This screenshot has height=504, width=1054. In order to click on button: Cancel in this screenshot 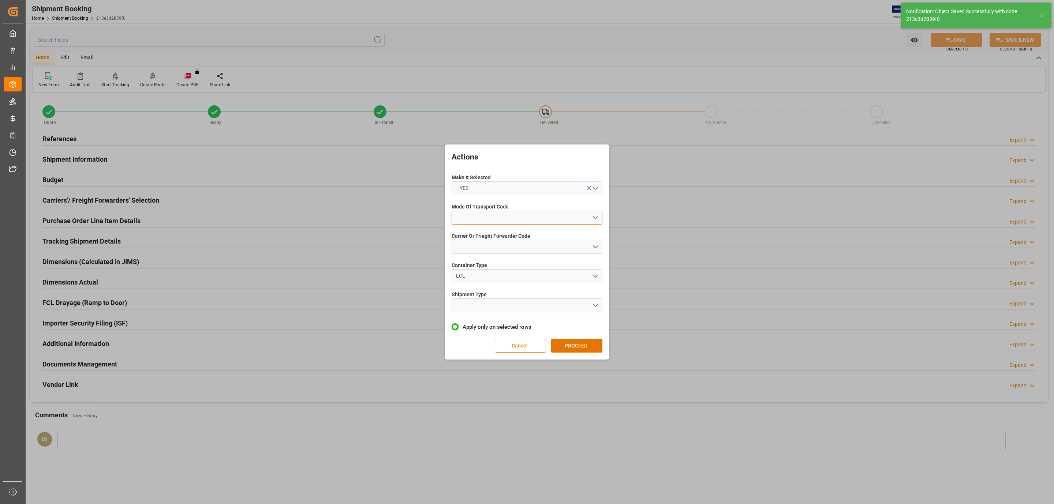, I will do `click(521, 346)`.